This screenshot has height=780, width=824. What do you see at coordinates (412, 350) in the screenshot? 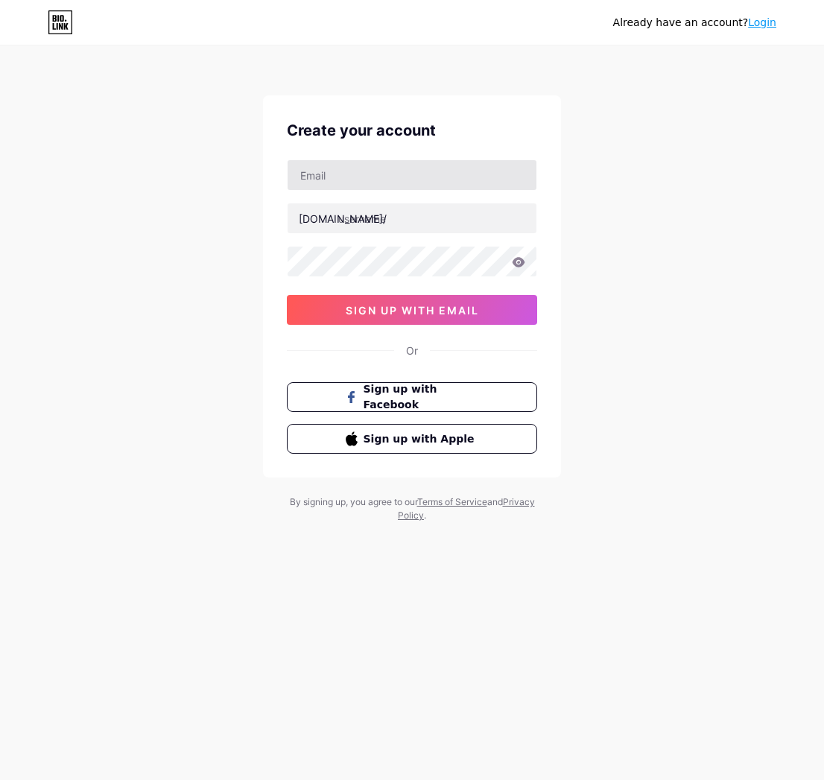
I see `div: Or` at bounding box center [412, 350].